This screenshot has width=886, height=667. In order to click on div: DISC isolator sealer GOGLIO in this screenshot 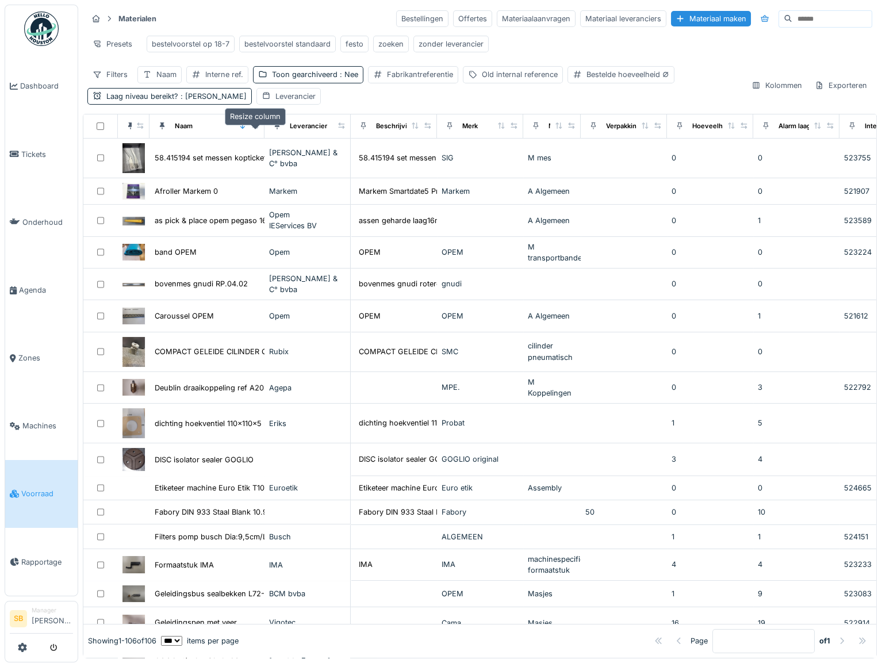, I will do `click(204, 459)`.